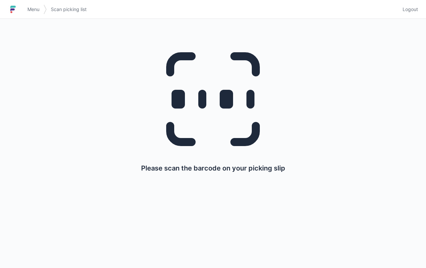 Image resolution: width=426 pixels, height=268 pixels. Describe the element at coordinates (13, 9) in the screenshot. I see `img: logo-small.jpg` at that location.